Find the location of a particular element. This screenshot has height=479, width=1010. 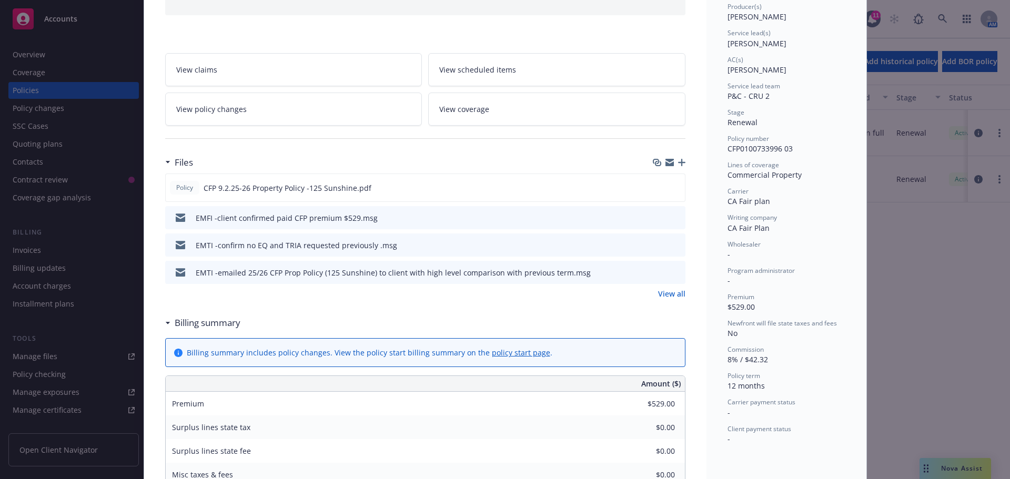

div: EMTI -confirm no EQ and TRIA requested previously .msg is located at coordinates (296, 245).